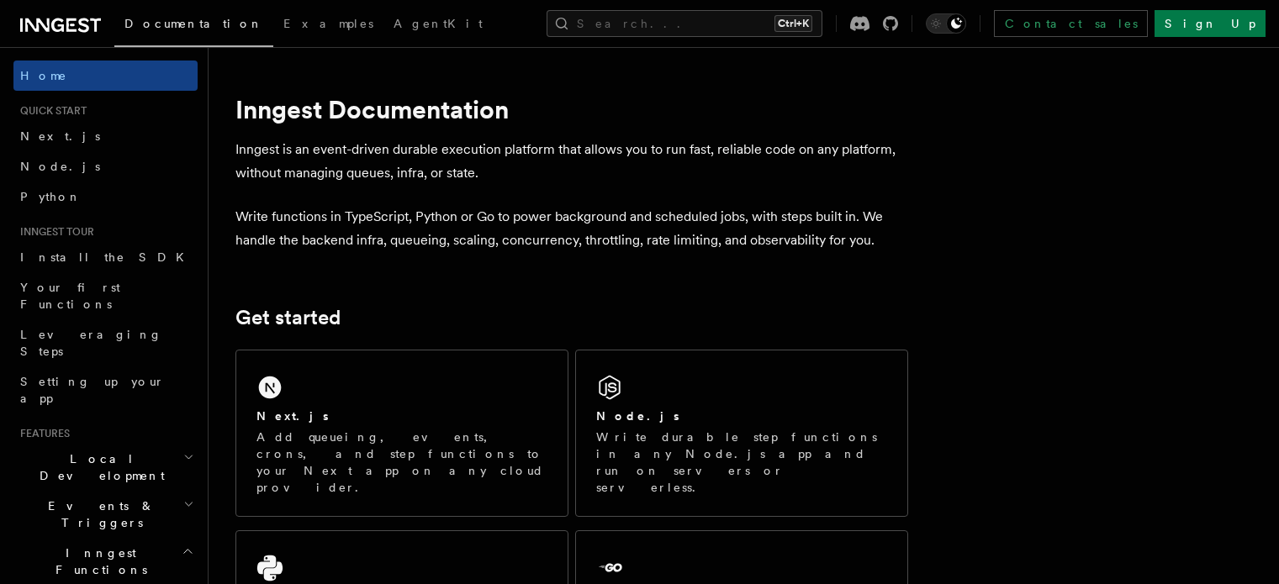 The width and height of the screenshot is (1279, 584). I want to click on a: Node.jsWrite durable step functions in any Node.js app and run on servers or serverless., so click(742, 433).